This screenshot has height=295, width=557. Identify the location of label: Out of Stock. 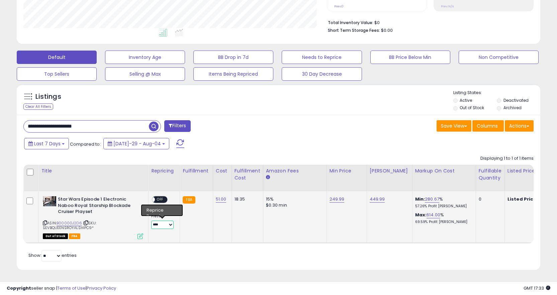
(472, 107).